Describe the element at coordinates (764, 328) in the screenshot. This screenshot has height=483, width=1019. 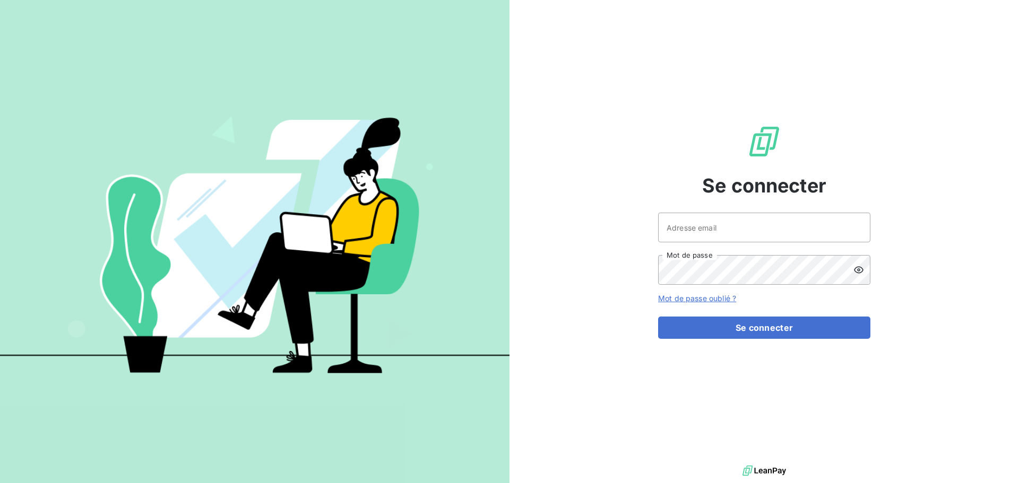
I see `button: Se connecter` at that location.